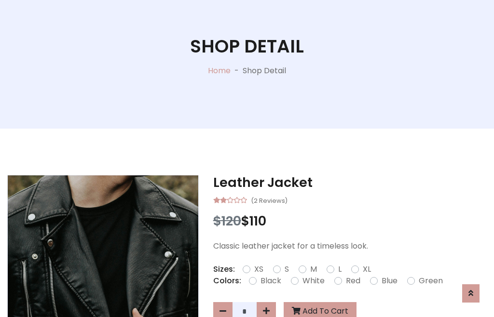 The image size is (494, 317). Describe the element at coordinates (258, 221) in the screenshot. I see `span: 110` at that location.